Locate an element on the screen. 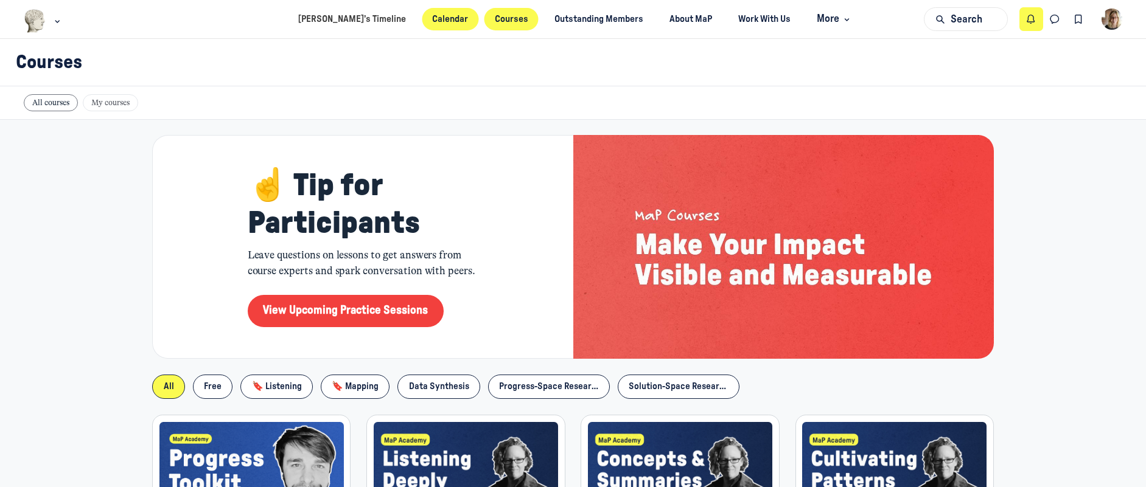 The width and height of the screenshot is (1146, 487). button: Data Synthesis is located at coordinates (439, 387).